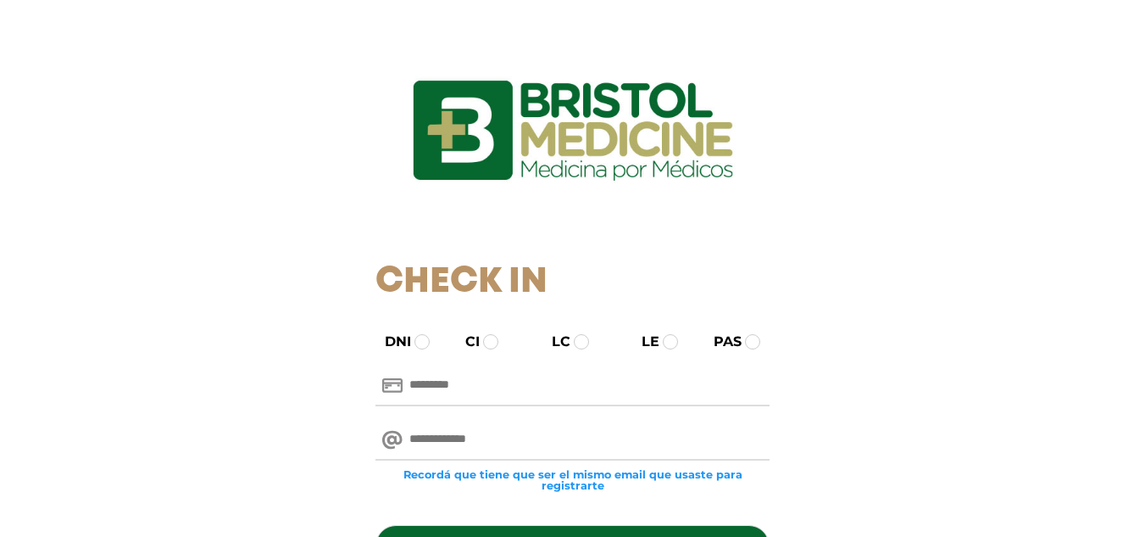  What do you see at coordinates (390, 342) in the screenshot?
I see `label: DNI` at bounding box center [390, 342].